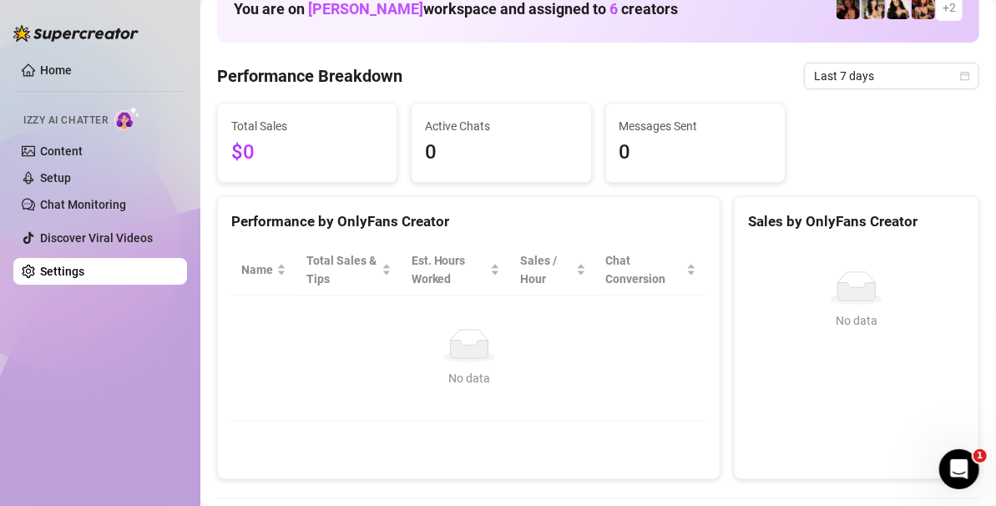 The width and height of the screenshot is (996, 506). What do you see at coordinates (56, 70) in the screenshot?
I see `a: Home` at bounding box center [56, 70].